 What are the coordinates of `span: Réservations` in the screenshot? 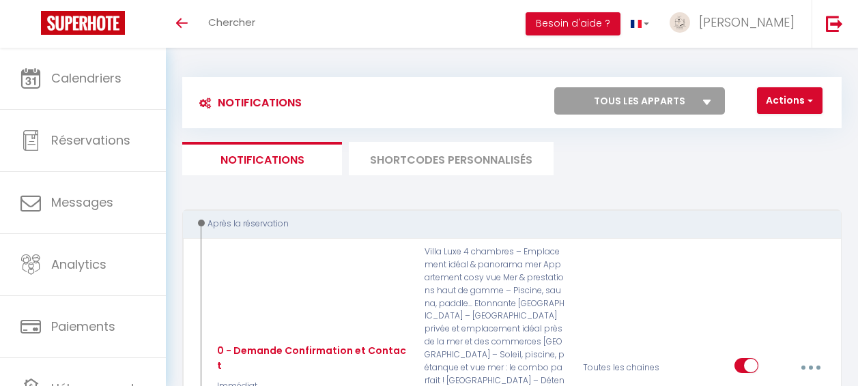 It's located at (91, 140).